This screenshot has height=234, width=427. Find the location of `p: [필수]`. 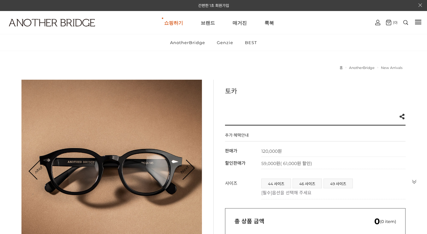

p: [필수] is located at coordinates (332, 193).